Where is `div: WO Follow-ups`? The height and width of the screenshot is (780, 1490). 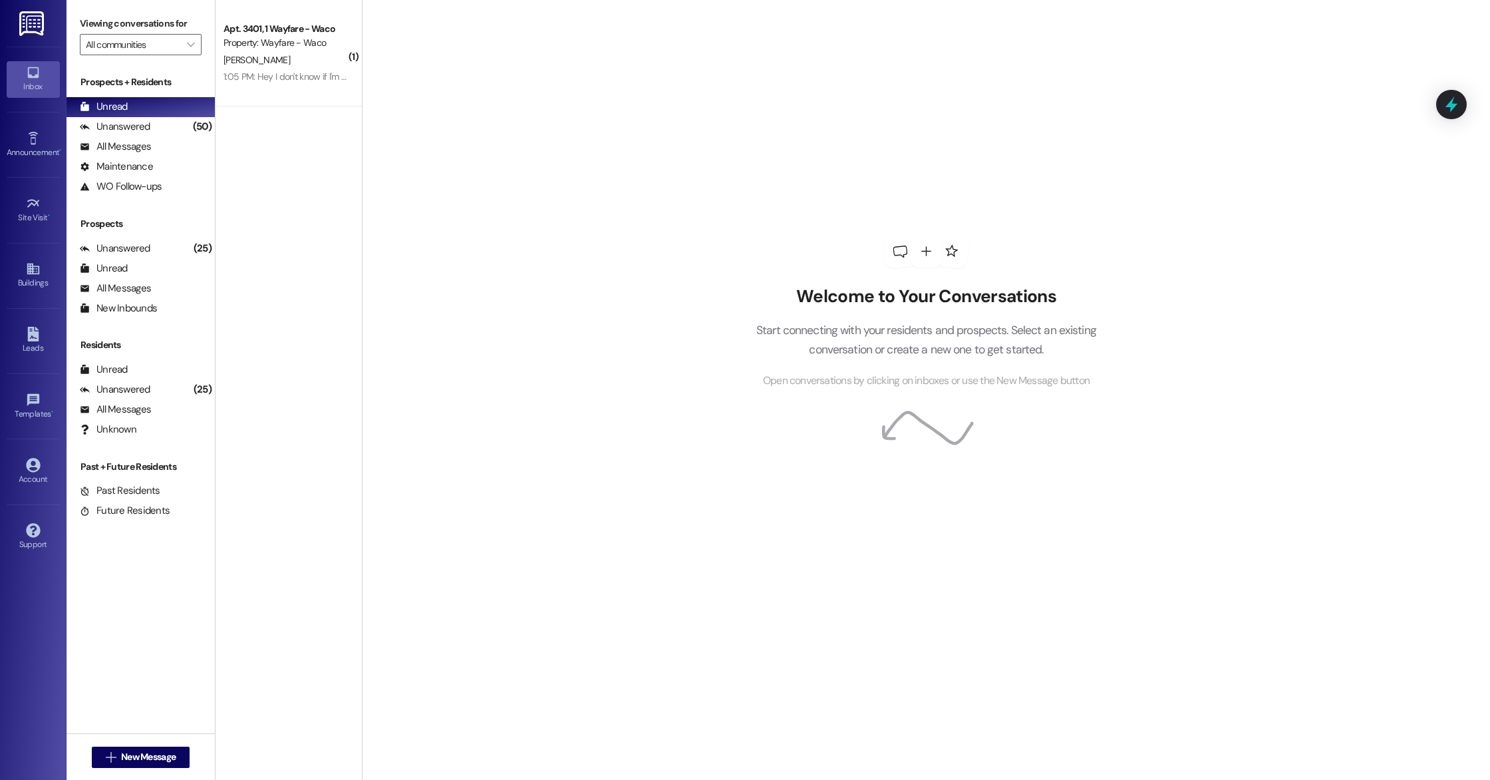
div: WO Follow-ups is located at coordinates (120, 186).